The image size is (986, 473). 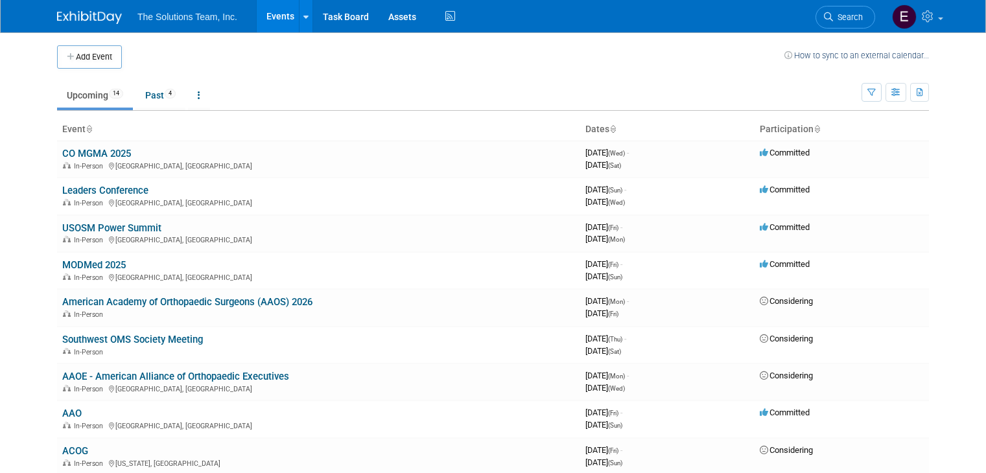 What do you see at coordinates (845, 17) in the screenshot?
I see `a: Search` at bounding box center [845, 17].